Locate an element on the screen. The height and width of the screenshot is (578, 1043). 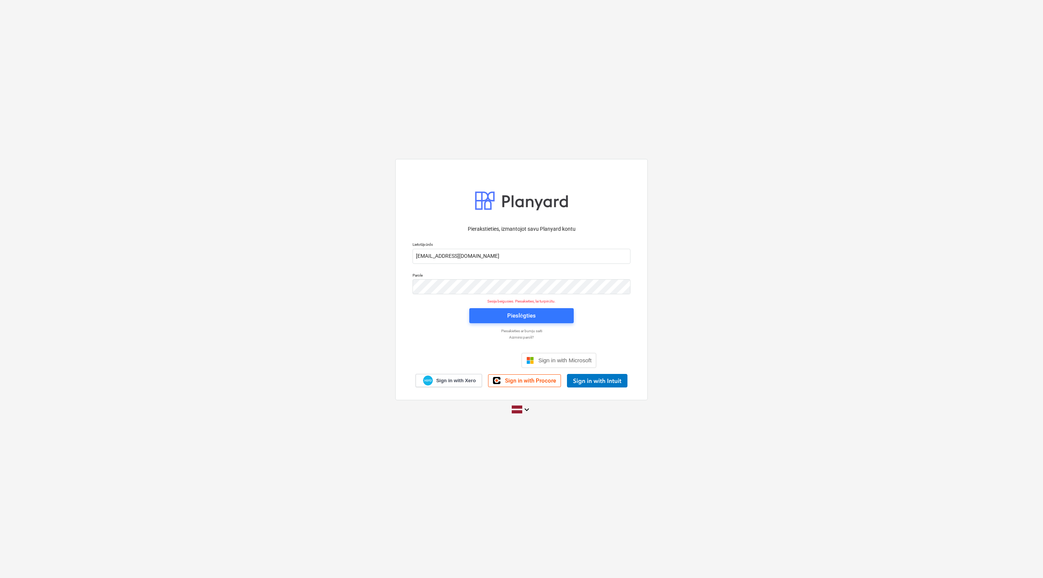
div: Pieslēgties is located at coordinates (522, 316).